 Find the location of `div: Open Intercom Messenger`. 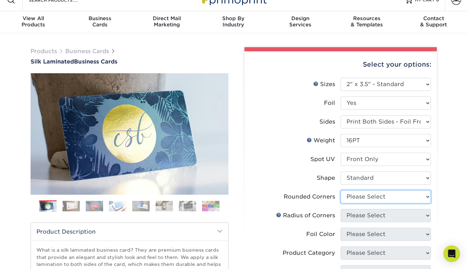

div: Open Intercom Messenger is located at coordinates (451, 254).